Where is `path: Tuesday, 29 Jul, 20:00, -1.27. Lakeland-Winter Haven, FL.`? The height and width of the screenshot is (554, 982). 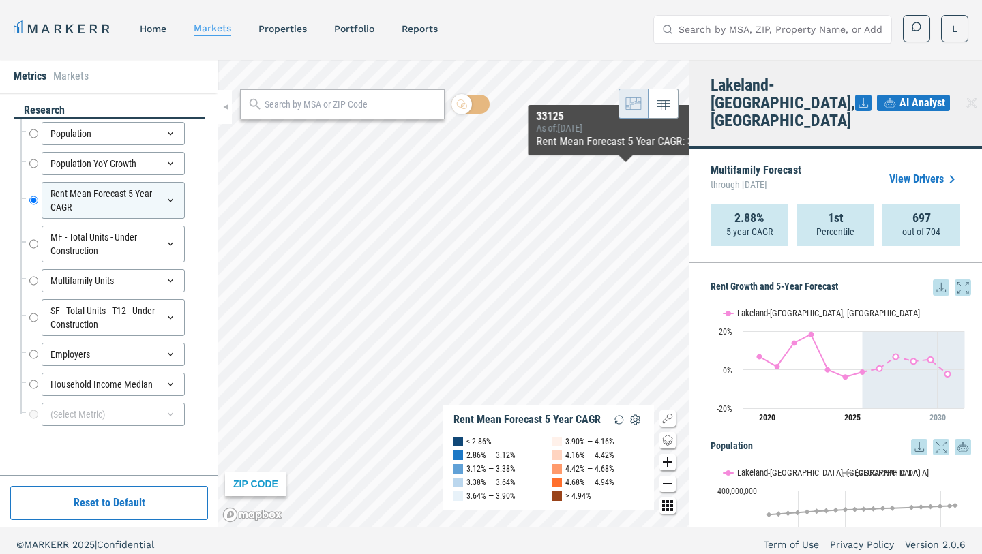 path: Tuesday, 29 Jul, 20:00, -1.27. Lakeland-Winter Haven, FL. is located at coordinates (862, 372).